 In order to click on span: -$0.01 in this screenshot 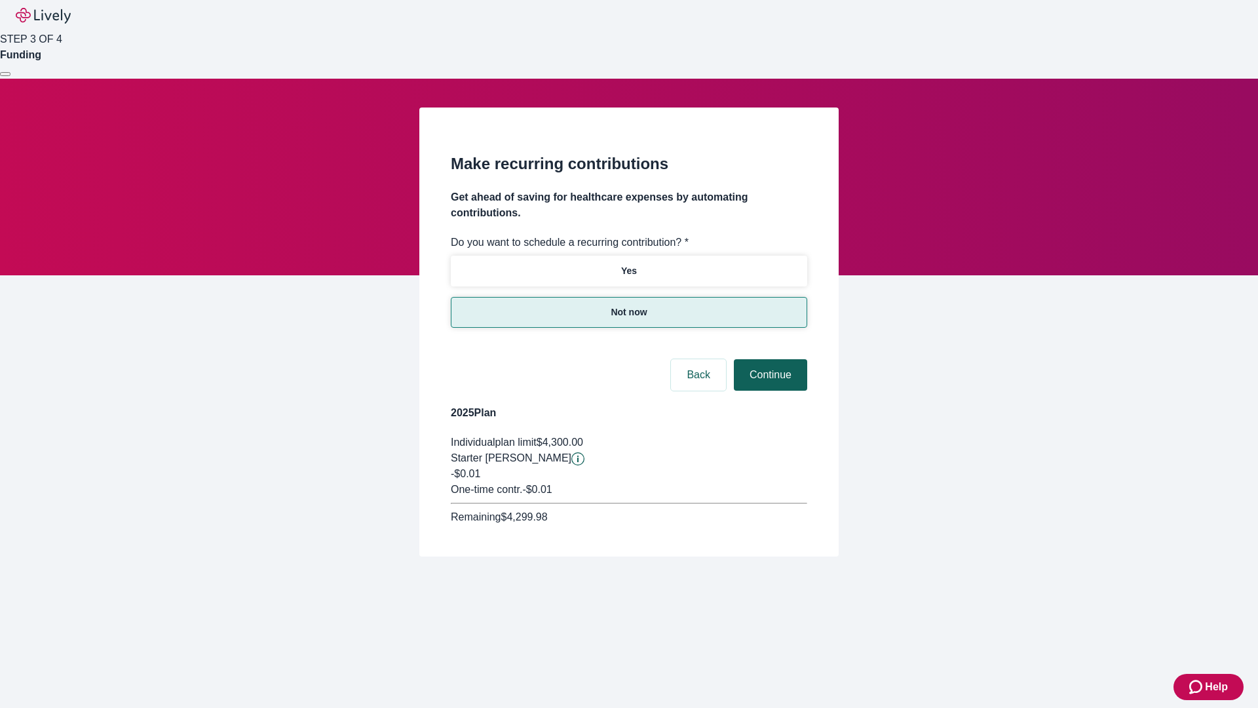, I will do `click(465, 473)`.